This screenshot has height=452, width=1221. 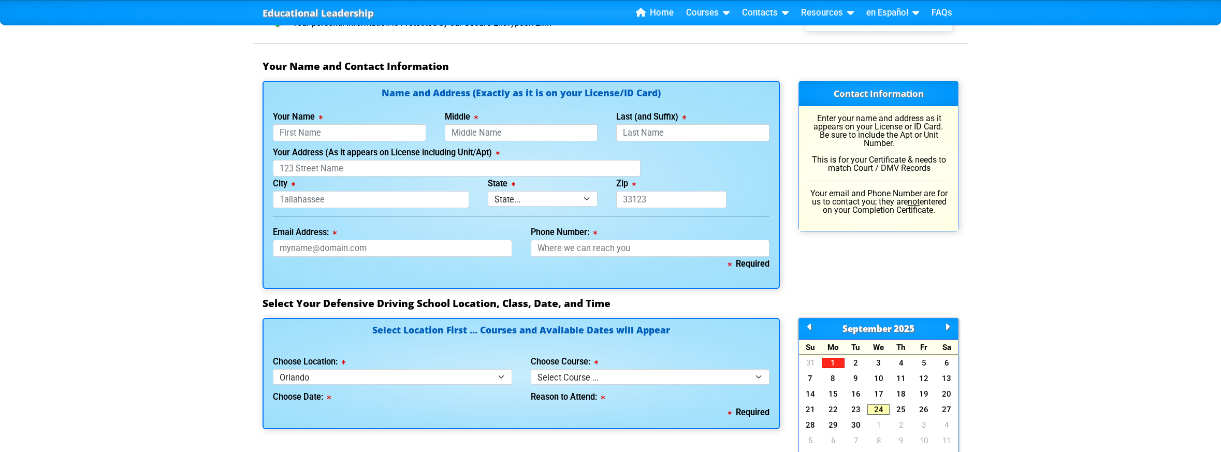 What do you see at coordinates (298, 117) in the screenshot?
I see `label: Your Name` at bounding box center [298, 117].